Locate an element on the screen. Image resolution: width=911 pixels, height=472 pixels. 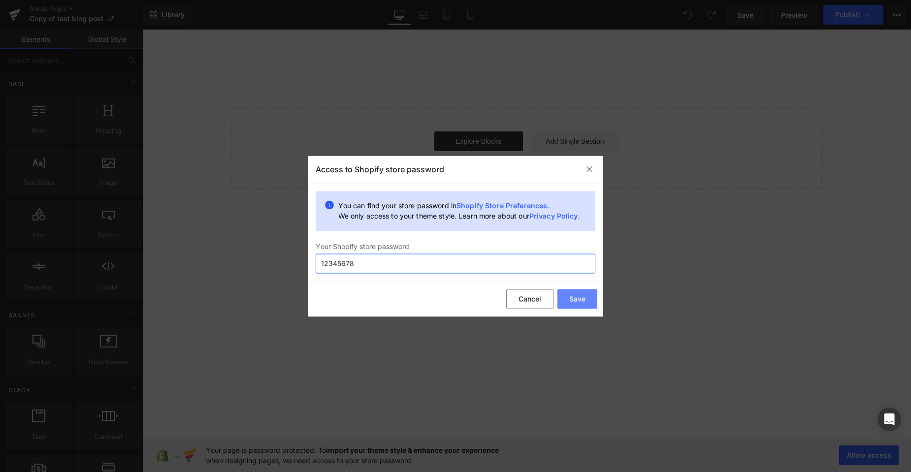
div: Open Intercom Messenger is located at coordinates (889, 419).